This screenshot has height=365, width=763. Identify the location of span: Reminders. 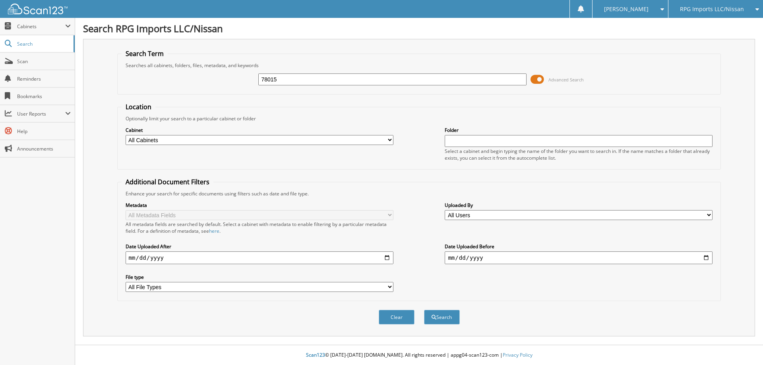
(44, 79).